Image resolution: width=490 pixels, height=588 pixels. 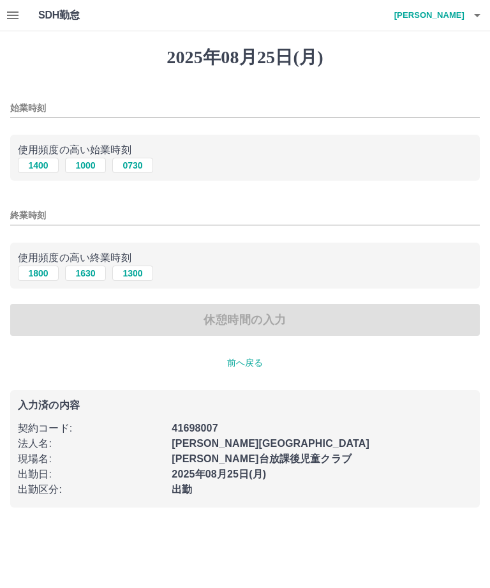 I want to click on p: 出勤区分 :, so click(x=91, y=490).